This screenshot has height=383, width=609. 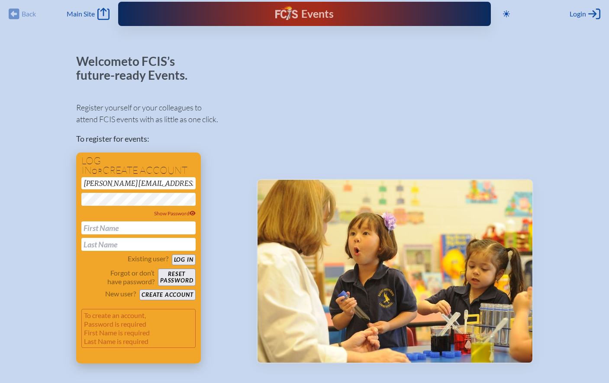 I want to click on input: Email, so click(x=138, y=183).